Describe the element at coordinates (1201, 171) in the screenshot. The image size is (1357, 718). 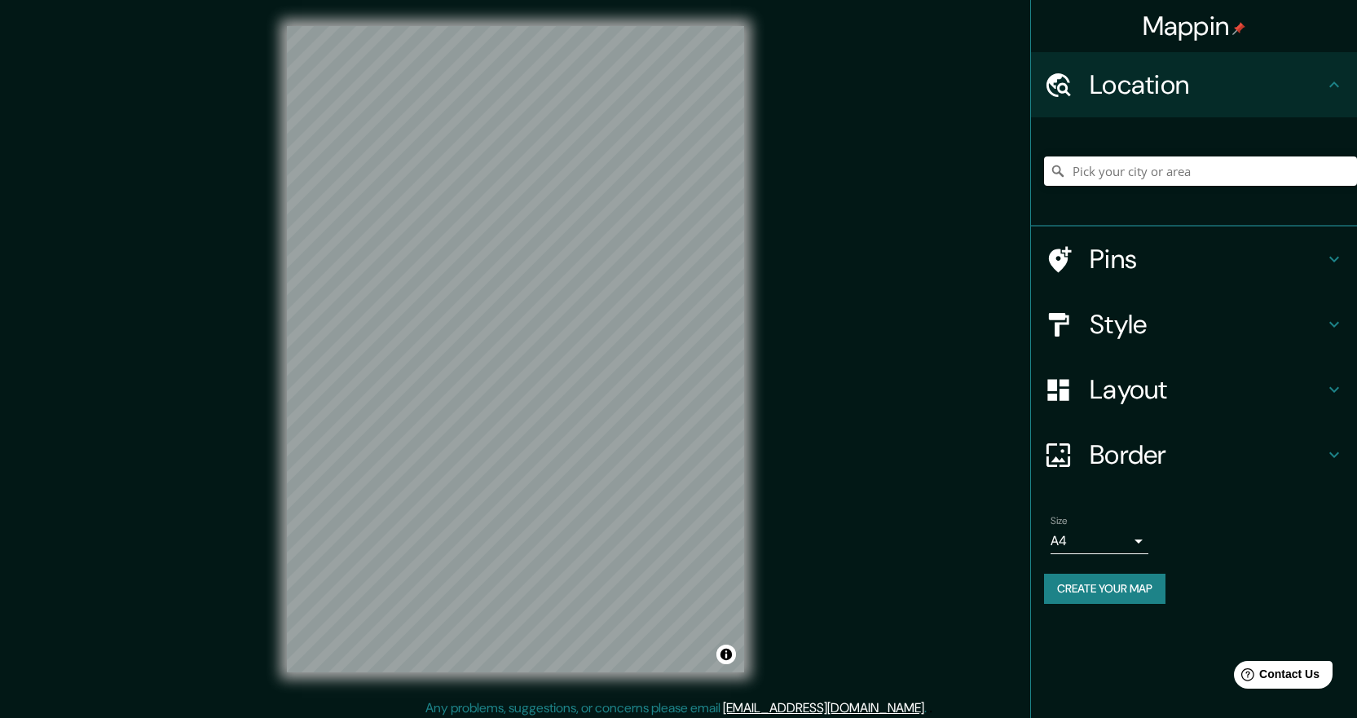
I see `input: Pick your city or area` at that location.